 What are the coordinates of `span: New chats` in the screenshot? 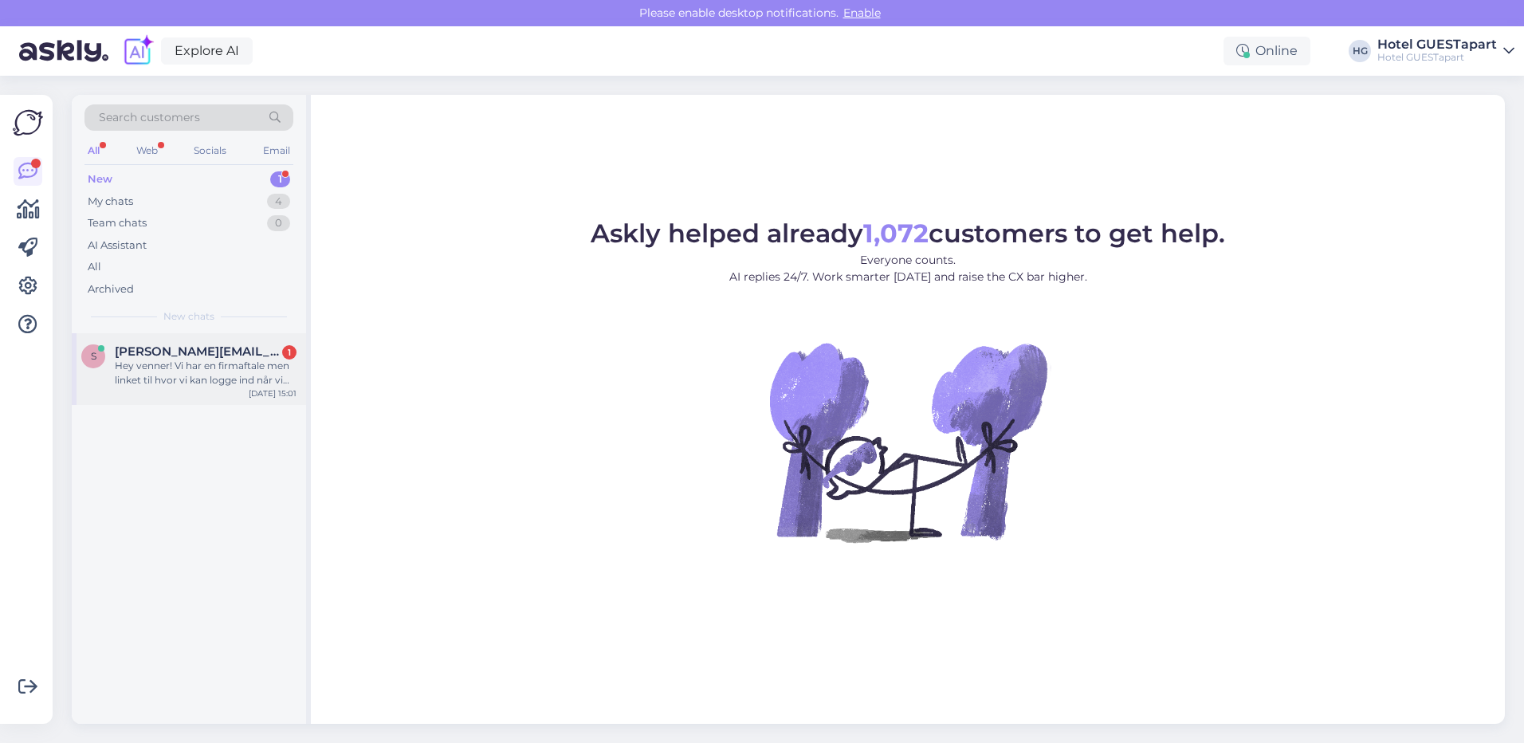 It's located at (189, 316).